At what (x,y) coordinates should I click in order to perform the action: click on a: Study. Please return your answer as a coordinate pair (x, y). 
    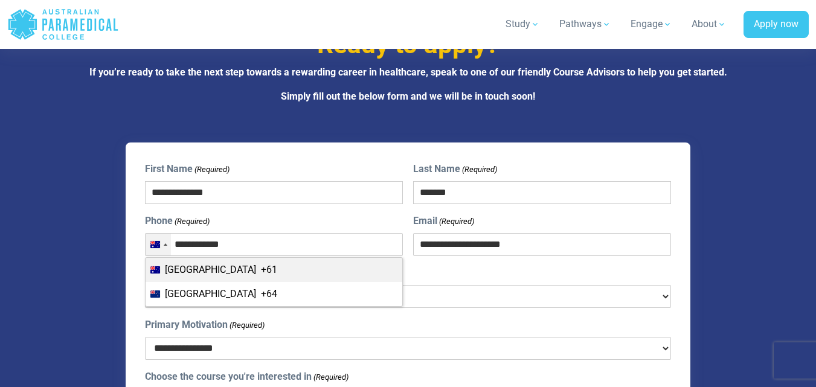
    Looking at the image, I should click on (522, 24).